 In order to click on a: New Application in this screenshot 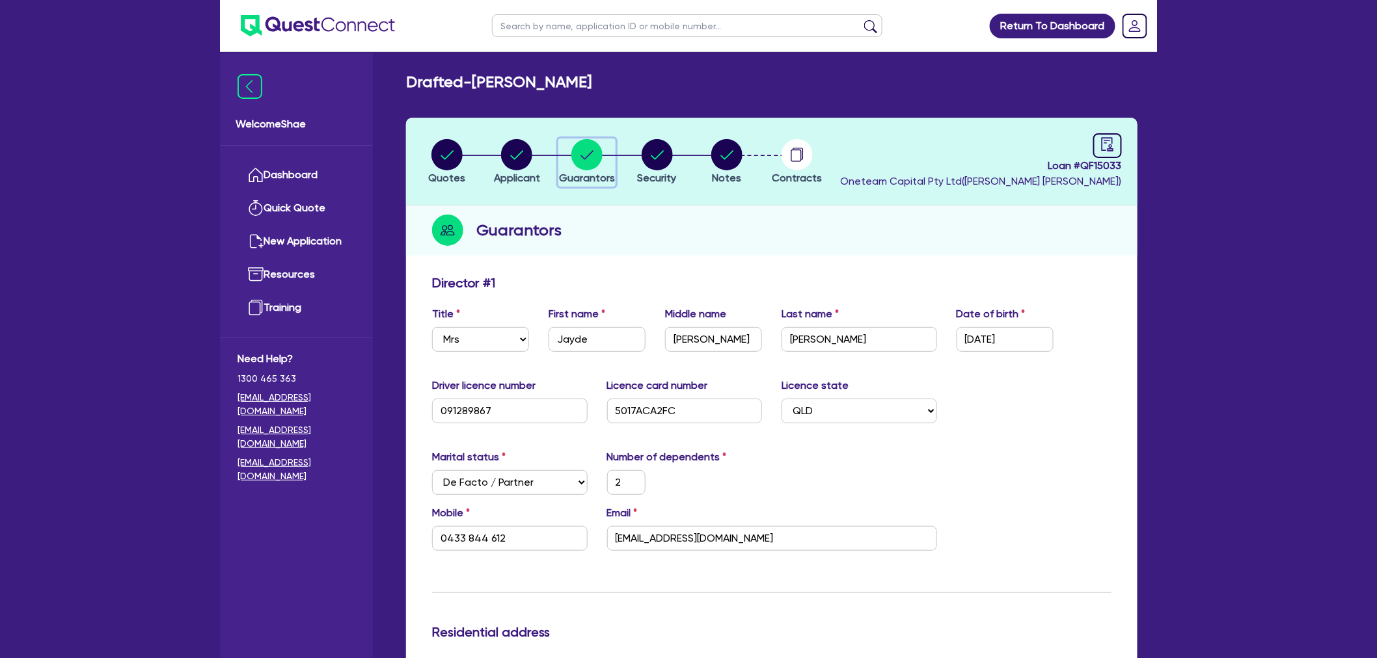, I will do `click(296, 241)`.